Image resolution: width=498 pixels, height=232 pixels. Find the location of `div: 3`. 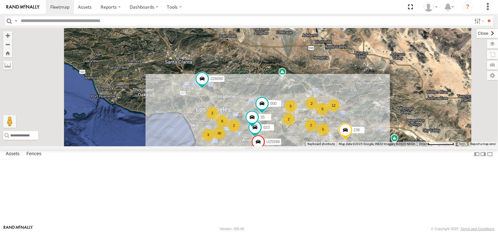

div: 3 is located at coordinates (208, 135).